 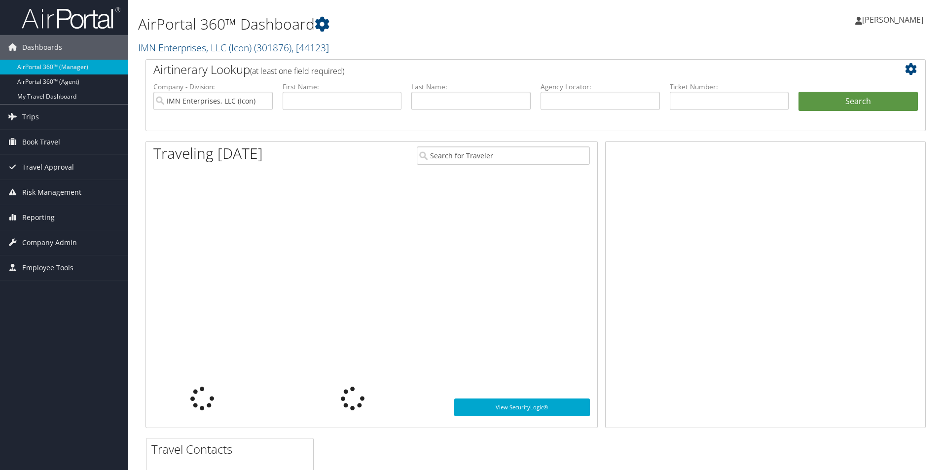 I want to click on img: airportal-logo.png, so click(x=71, y=18).